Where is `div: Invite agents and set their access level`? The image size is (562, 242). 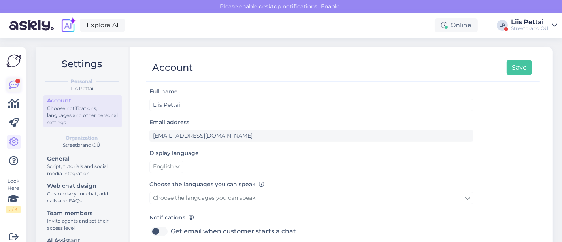
div: Invite agents and set their access level is located at coordinates (83, 224).